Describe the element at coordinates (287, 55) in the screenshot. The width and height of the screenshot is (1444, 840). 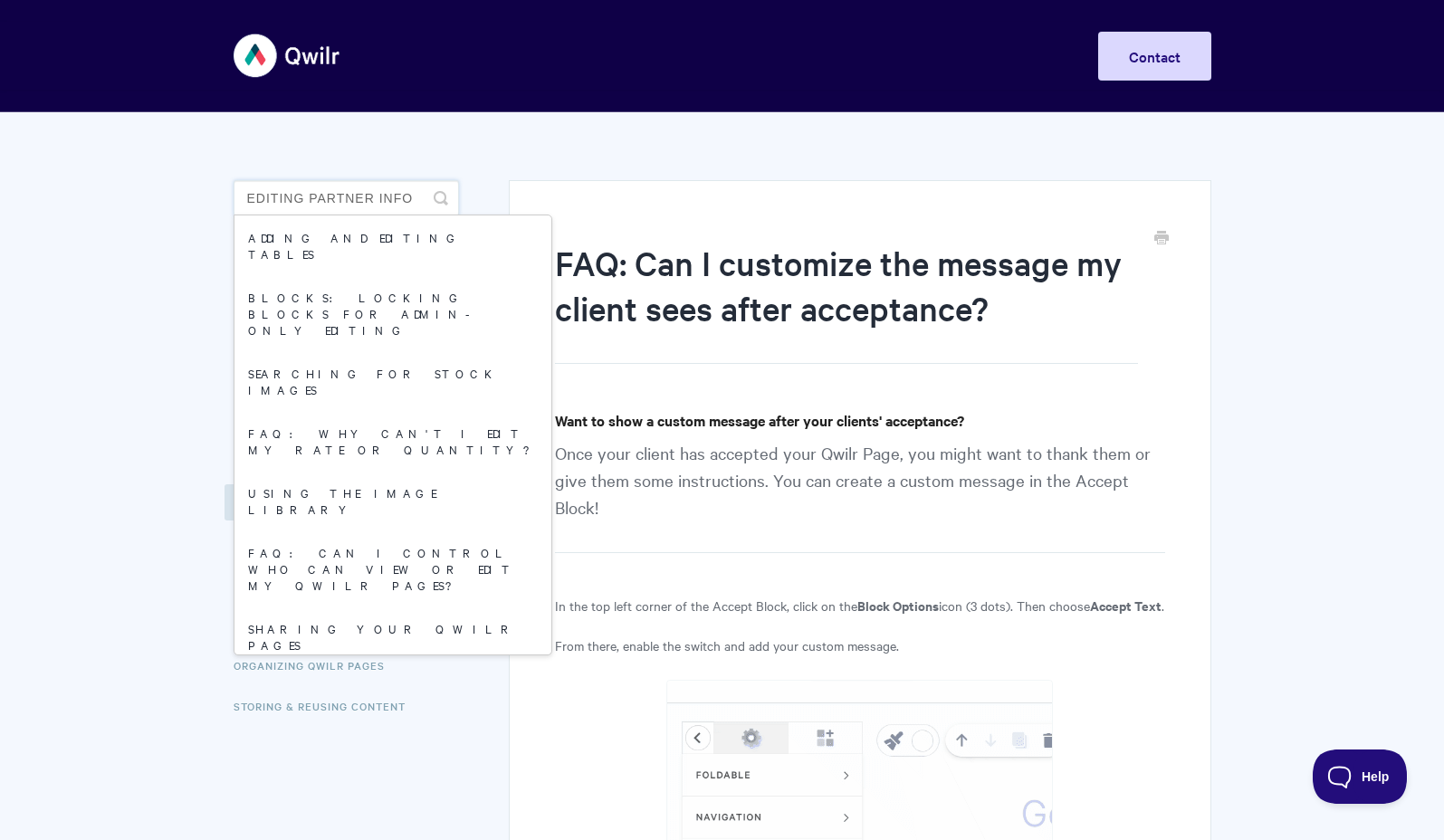
I see `img: Qwilr Help Center` at that location.